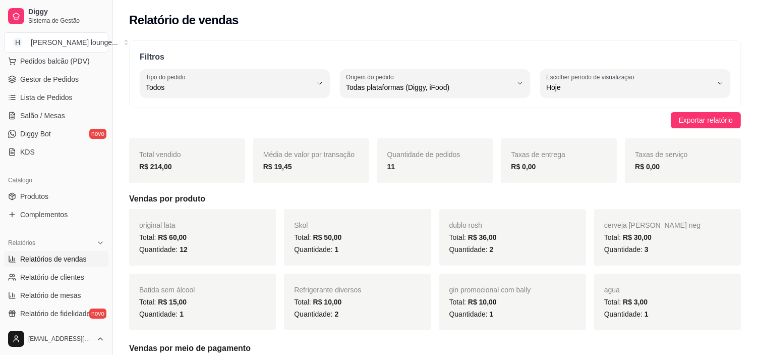  Describe the element at coordinates (56, 180) in the screenshot. I see `div: Catálogo` at that location.